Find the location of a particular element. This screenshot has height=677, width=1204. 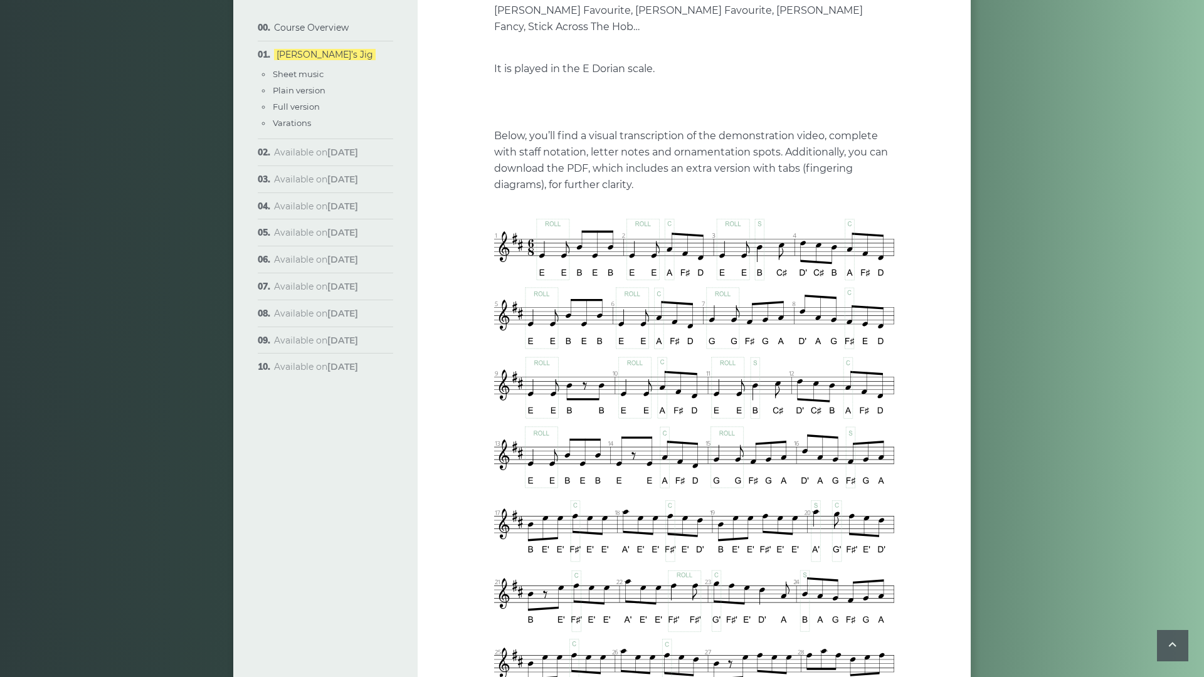

p: It is played in the E Dorian scale. is located at coordinates (694, 69).